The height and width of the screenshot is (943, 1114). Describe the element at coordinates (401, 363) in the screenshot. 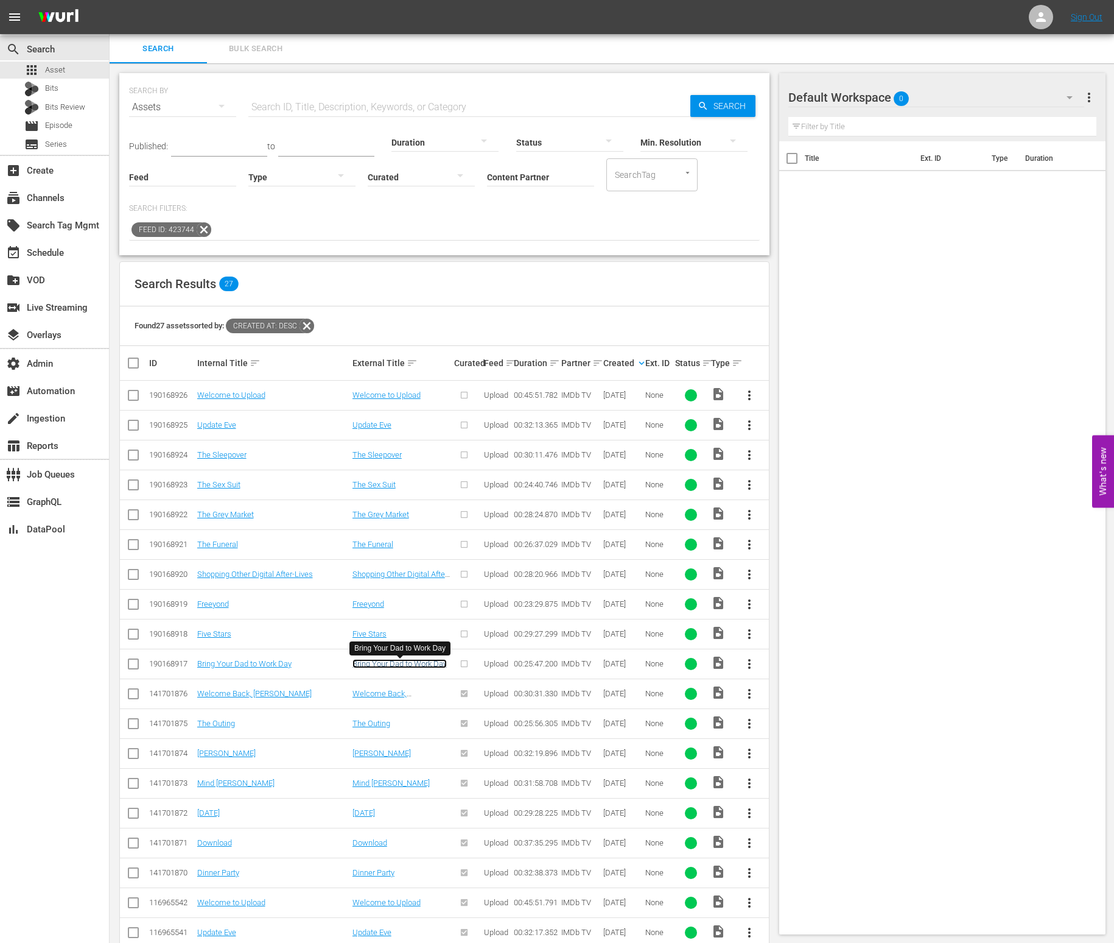

I see `div: External Title` at that location.